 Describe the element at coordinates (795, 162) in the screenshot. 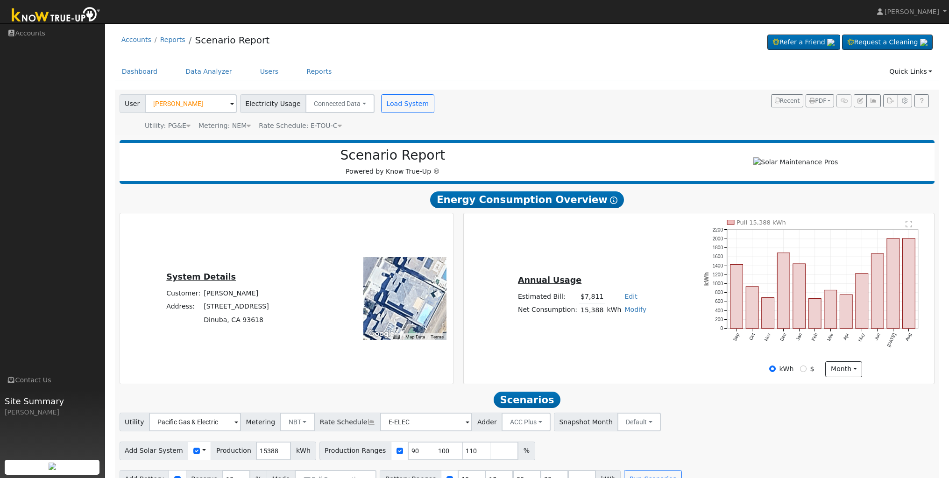

I see `img: Solar Maintenance Pros` at that location.